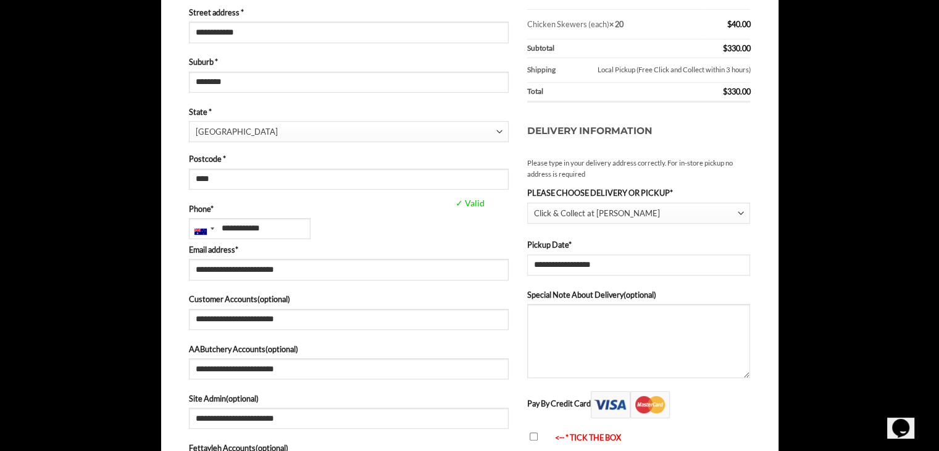  What do you see at coordinates (349, 299) in the screenshot?
I see `label: Customer Accounts` at bounding box center [349, 299].